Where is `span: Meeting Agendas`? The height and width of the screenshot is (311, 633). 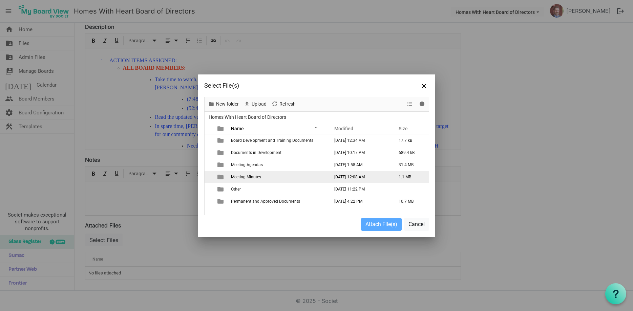
span: Meeting Agendas is located at coordinates (247, 165).